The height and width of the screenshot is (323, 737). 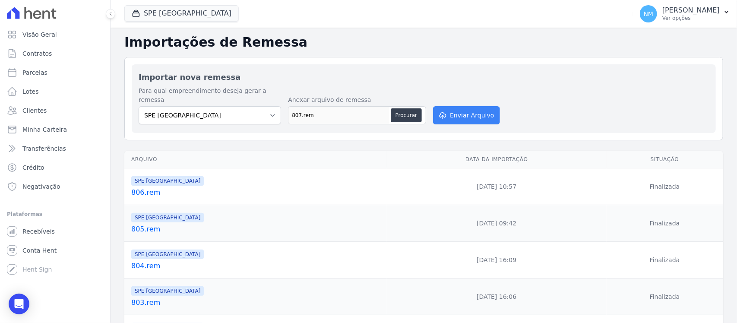 I want to click on span: Recebíveis, so click(x=38, y=231).